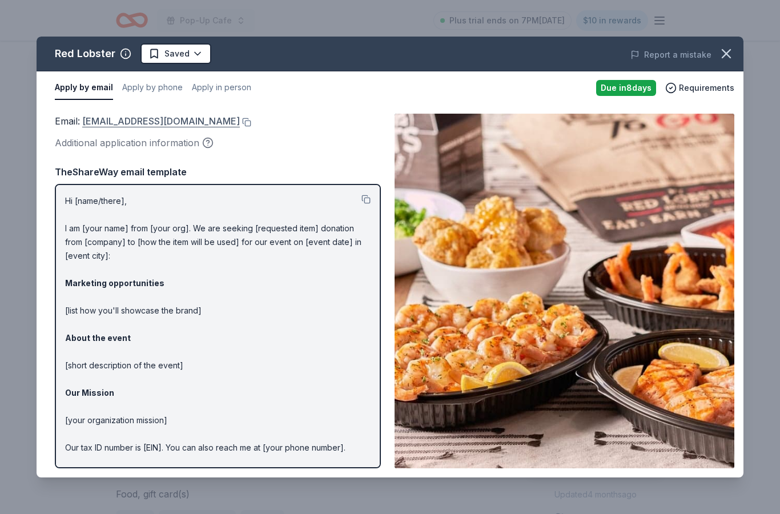 The image size is (780, 514). Describe the element at coordinates (671, 55) in the screenshot. I see `button: Report a mistake` at that location.